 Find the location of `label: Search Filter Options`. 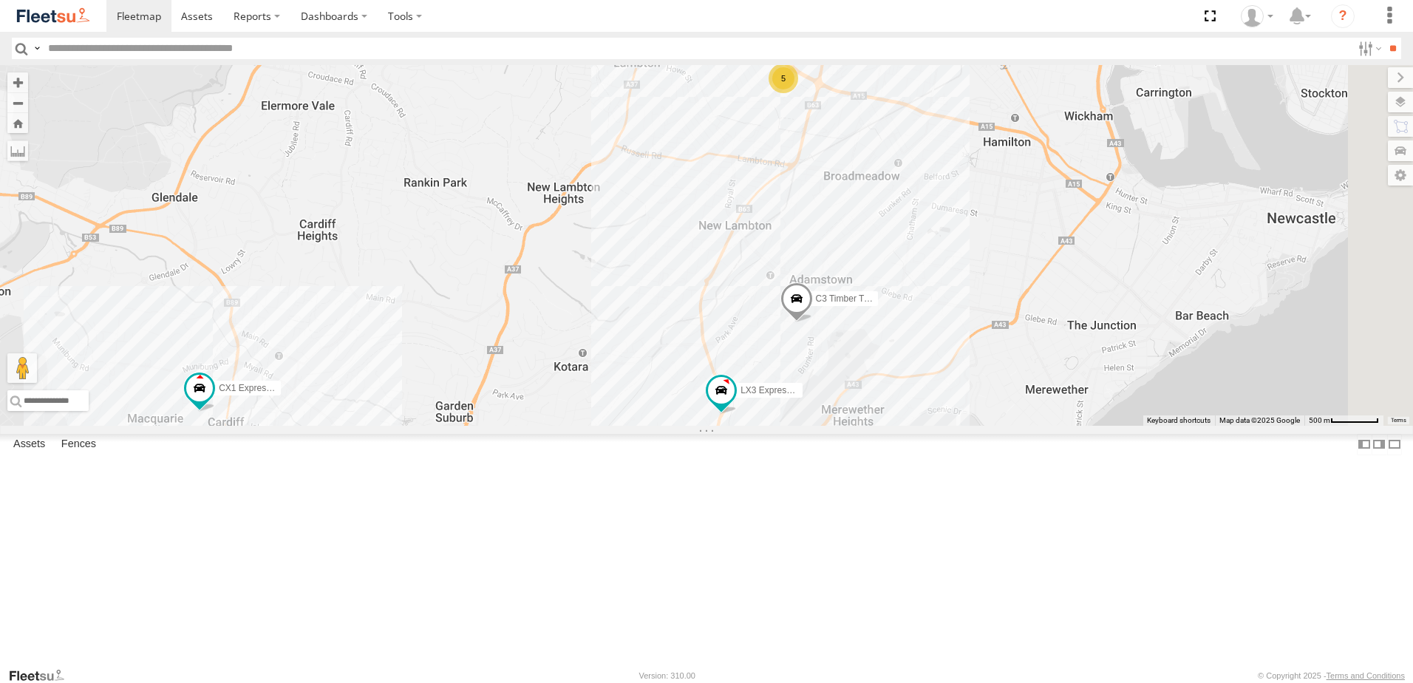

label: Search Filter Options is located at coordinates (1368, 48).